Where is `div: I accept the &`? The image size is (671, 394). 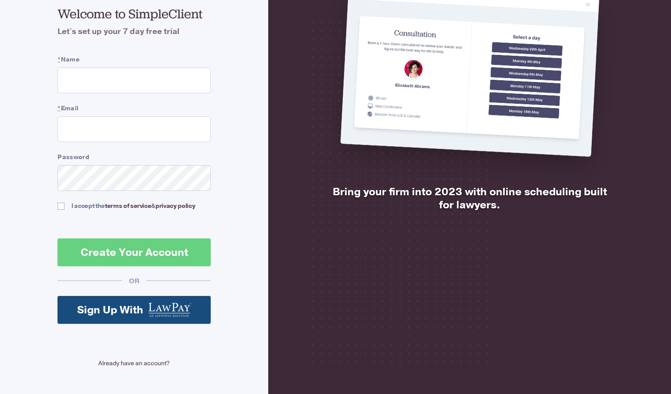
div: I accept the & is located at coordinates (133, 206).